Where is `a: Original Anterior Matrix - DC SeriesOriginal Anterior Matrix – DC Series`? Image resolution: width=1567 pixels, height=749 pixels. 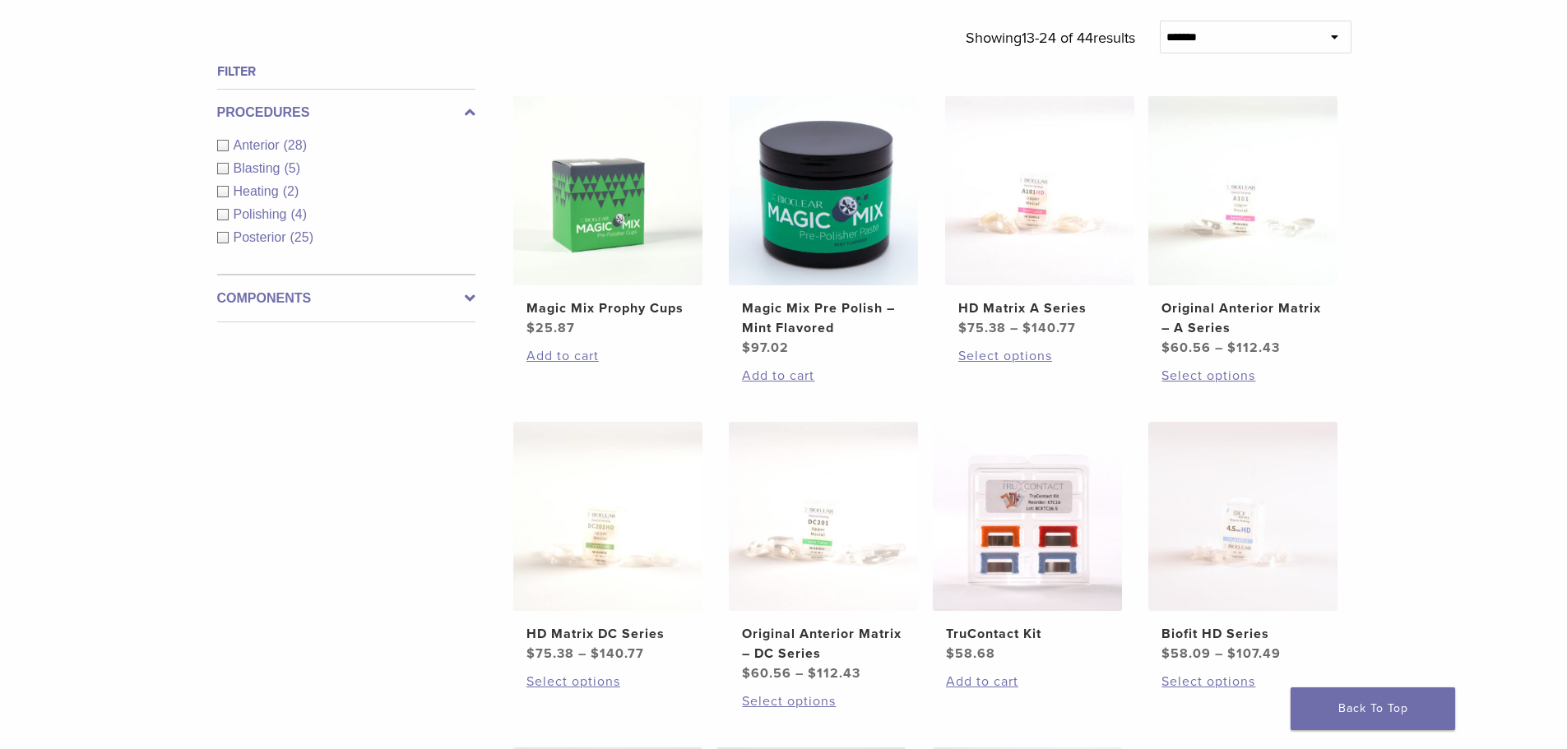 a: Original Anterior Matrix - DC SeriesOriginal Anterior Matrix – DC Series is located at coordinates (823, 553).